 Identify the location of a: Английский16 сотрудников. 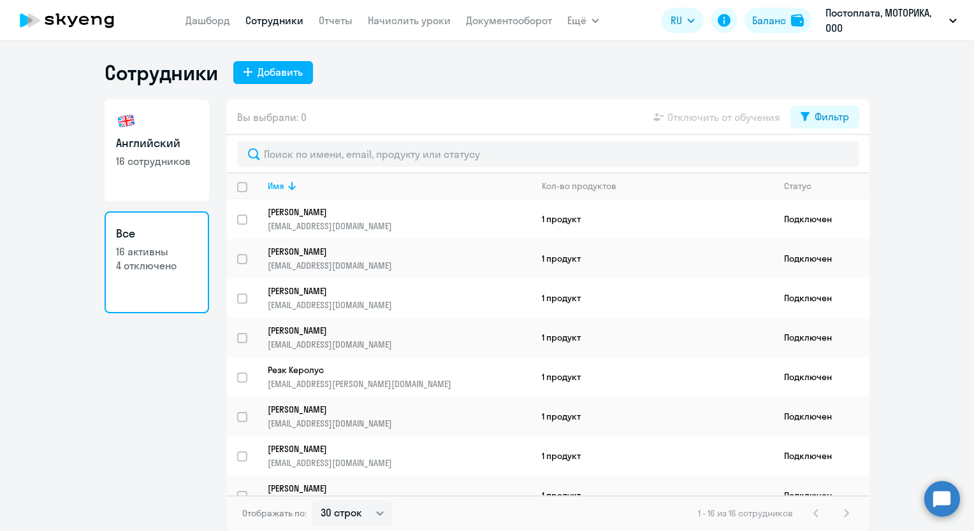
(157, 150).